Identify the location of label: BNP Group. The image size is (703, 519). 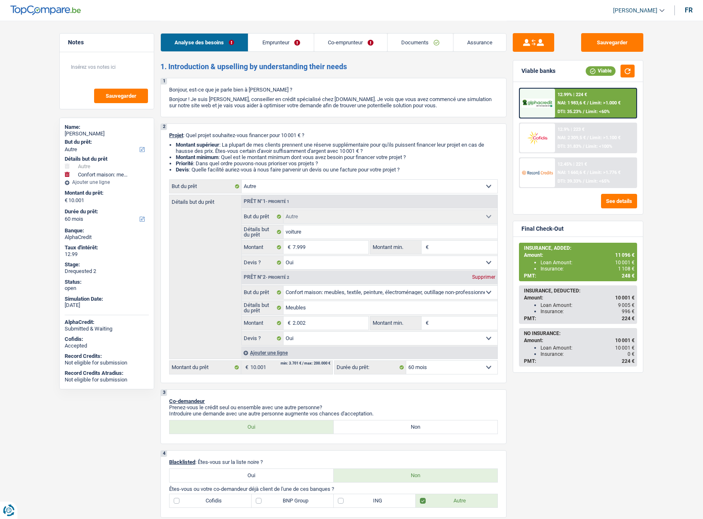
(293, 501).